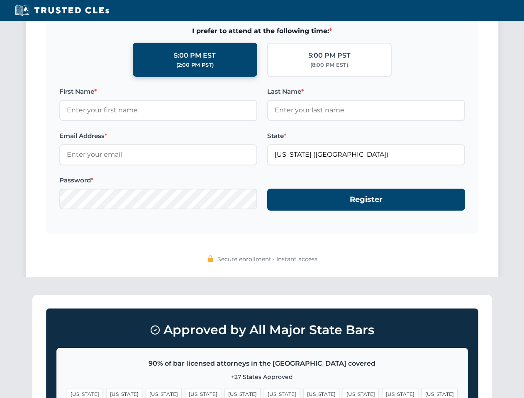 This screenshot has height=398, width=524. I want to click on label: Email Address, so click(158, 136).